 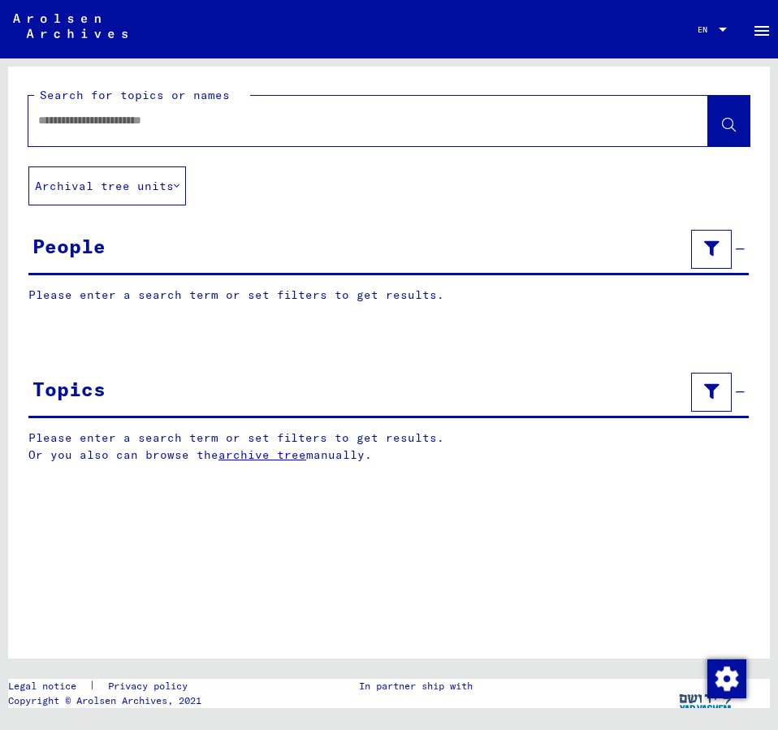 I want to click on mat-icon: Side nav toggle icon, so click(x=761, y=31).